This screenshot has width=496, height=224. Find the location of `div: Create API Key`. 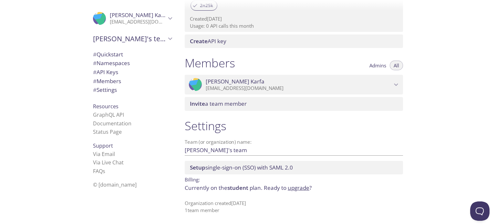

div: Create API Key is located at coordinates (294, 41).